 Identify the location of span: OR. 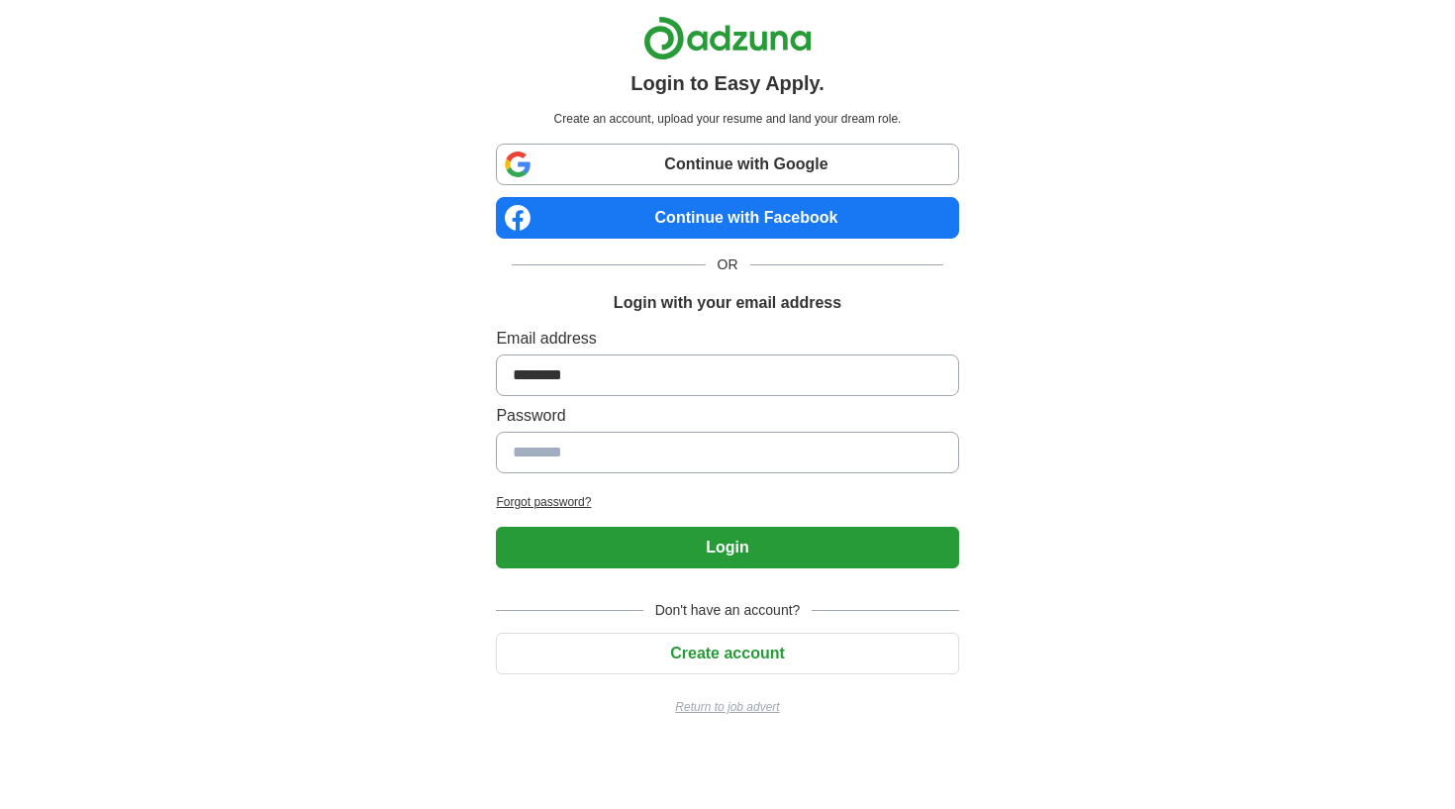
(728, 264).